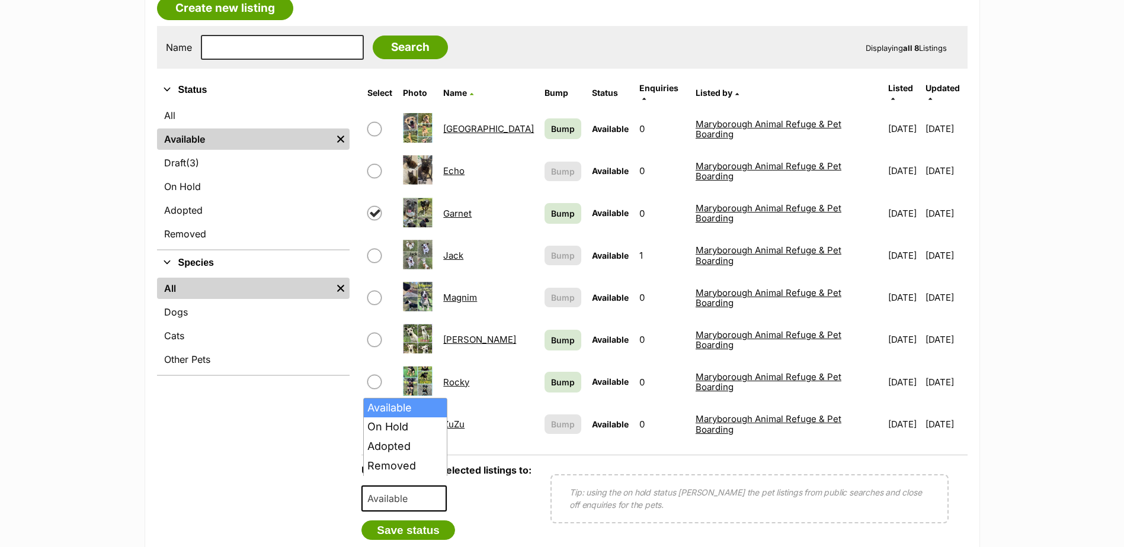 This screenshot has width=1124, height=547. Describe the element at coordinates (253, 210) in the screenshot. I see `a: Adopted` at that location.